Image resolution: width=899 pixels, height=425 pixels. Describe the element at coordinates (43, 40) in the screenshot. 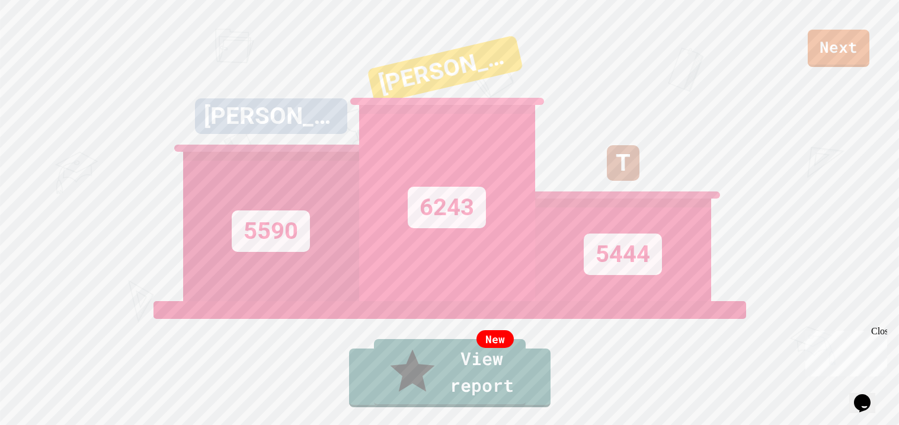

I see `div: Chat with us now!Close` at that location.